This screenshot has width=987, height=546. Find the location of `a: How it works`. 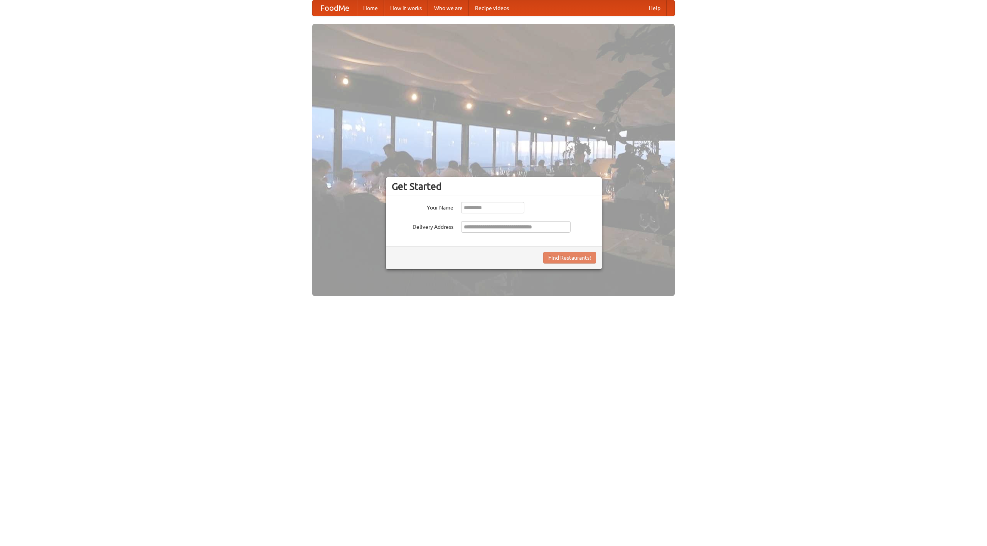

a: How it works is located at coordinates (406, 8).